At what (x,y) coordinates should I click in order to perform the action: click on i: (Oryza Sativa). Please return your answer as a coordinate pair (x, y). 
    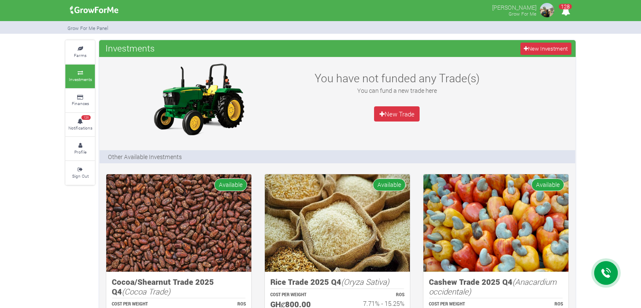
    Looking at the image, I should click on (365, 281).